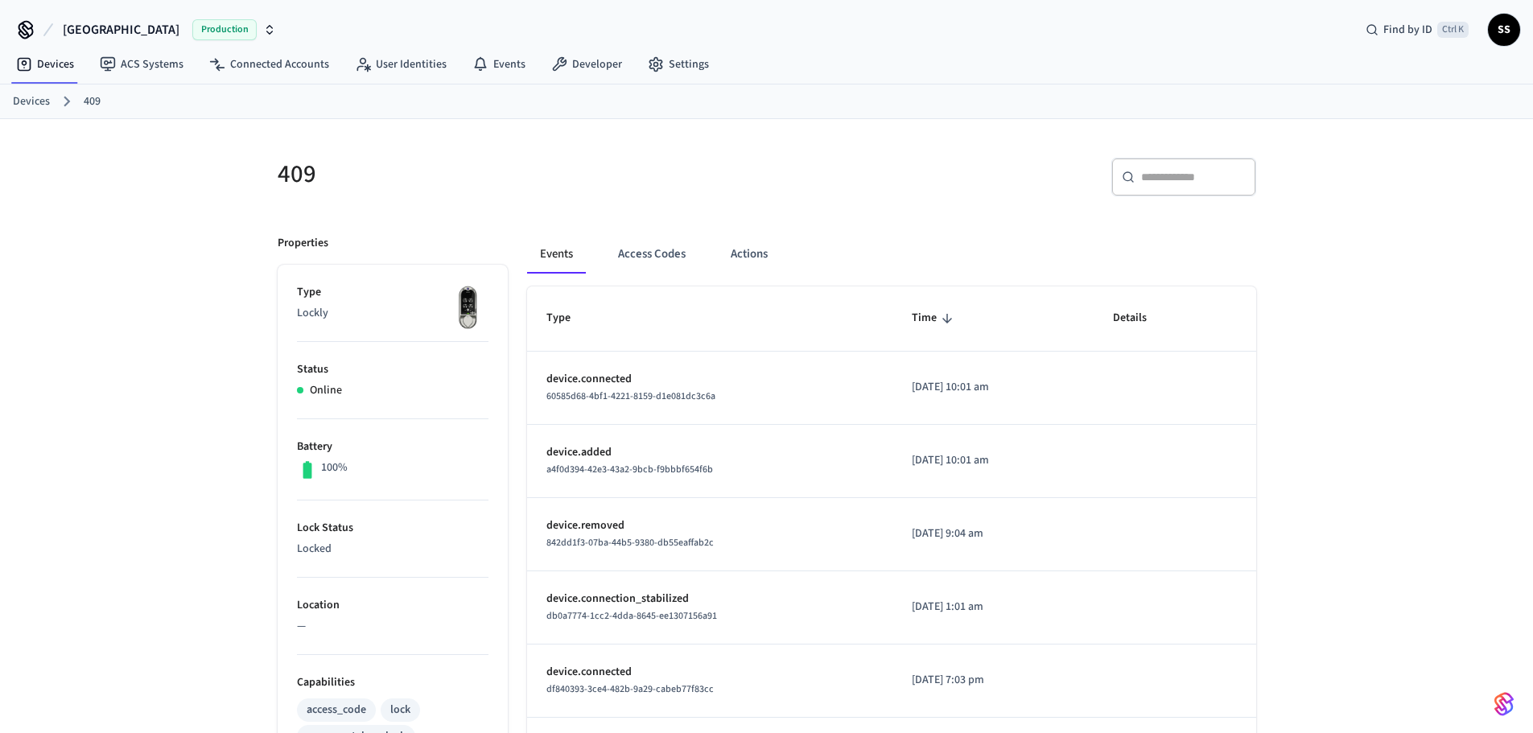  I want to click on span: df840393-3ce4-482b-9a29-cabeb77f83cc, so click(630, 689).